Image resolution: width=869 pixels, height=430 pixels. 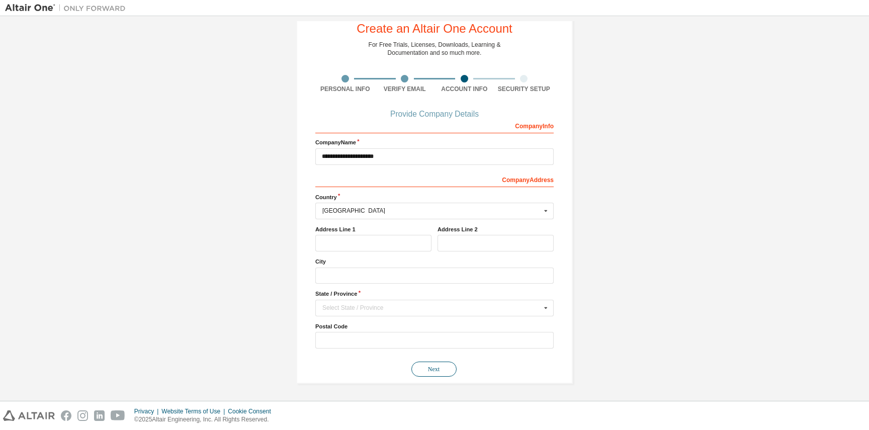 I want to click on div: Website Terms of Use, so click(x=195, y=412).